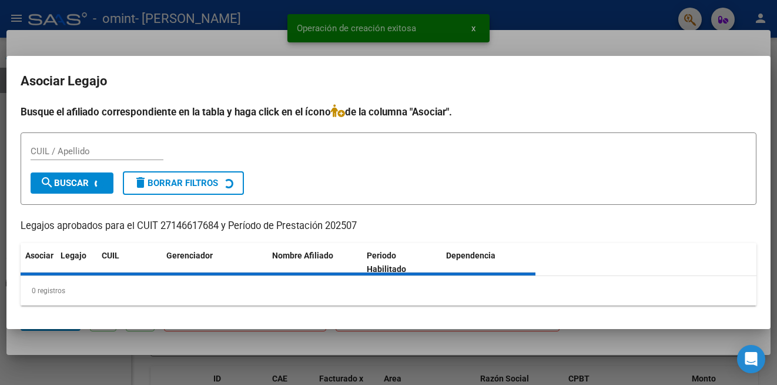 The height and width of the screenshot is (385, 777). I want to click on span: Periodo Habilitado, so click(386, 262).